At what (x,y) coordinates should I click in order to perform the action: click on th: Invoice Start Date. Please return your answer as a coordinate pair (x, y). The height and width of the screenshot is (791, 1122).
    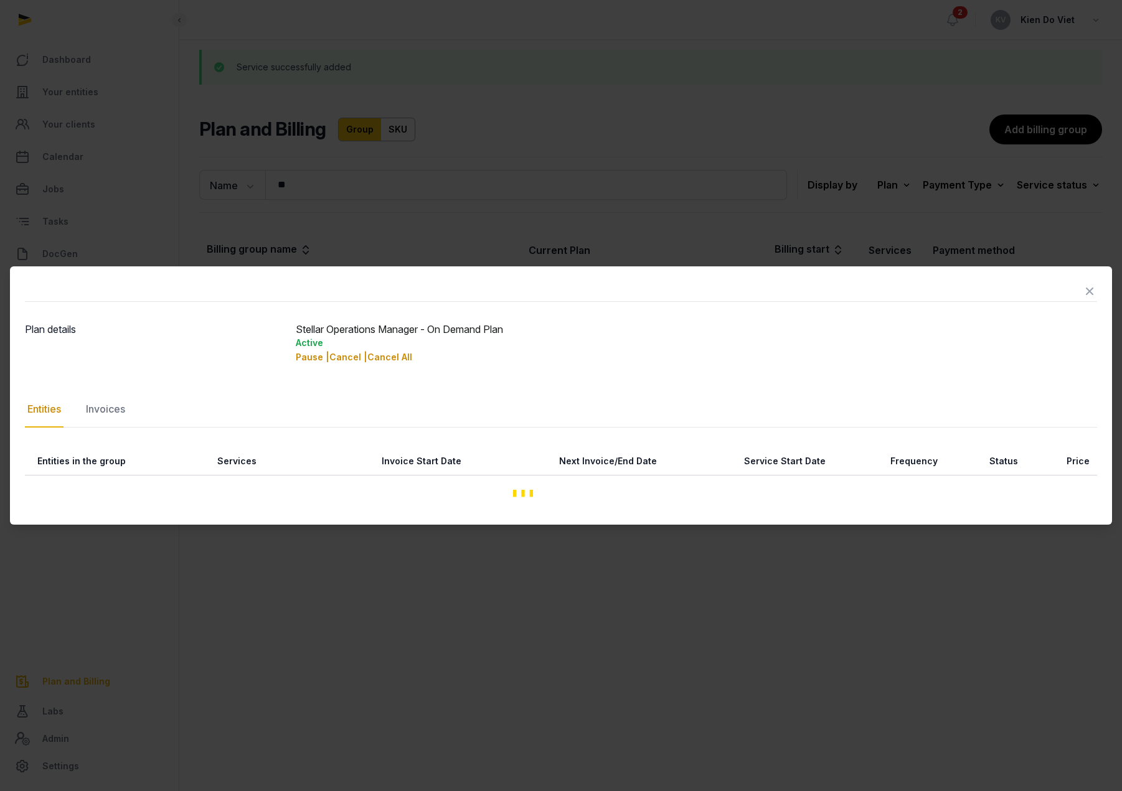
    Looking at the image, I should click on (386, 461).